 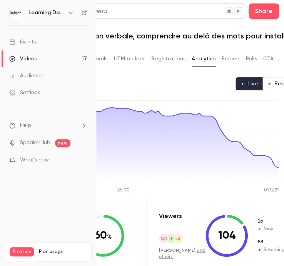 What do you see at coordinates (268, 59) in the screenshot?
I see `button: CTA` at bounding box center [268, 59].